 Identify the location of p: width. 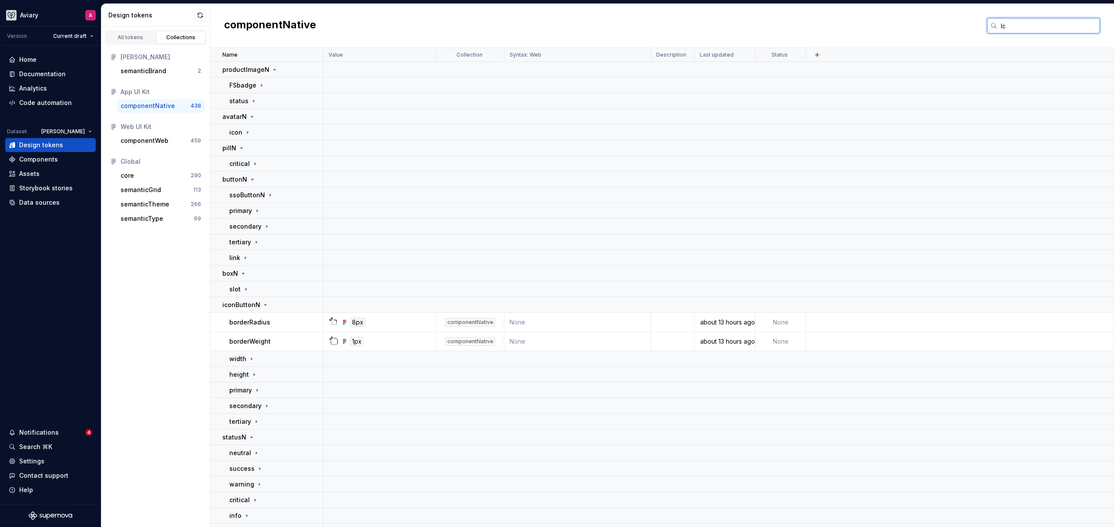
(238, 359).